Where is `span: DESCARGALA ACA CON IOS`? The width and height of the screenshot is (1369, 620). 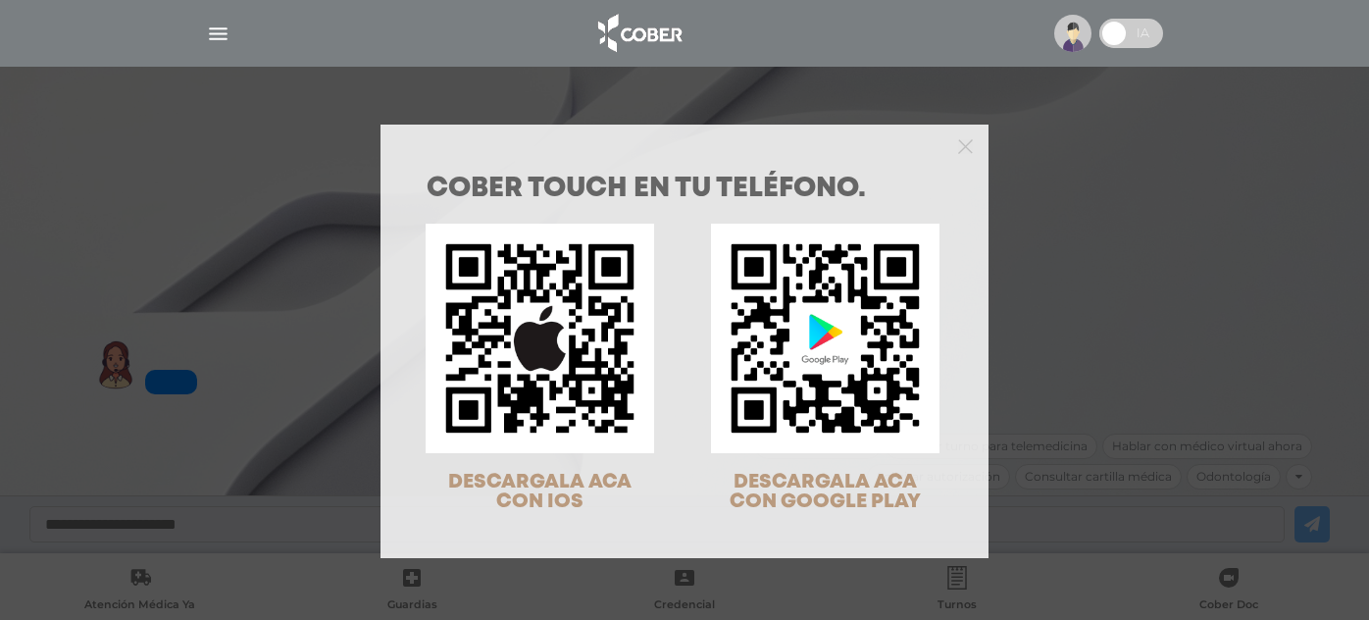
span: DESCARGALA ACA CON IOS is located at coordinates (539, 491).